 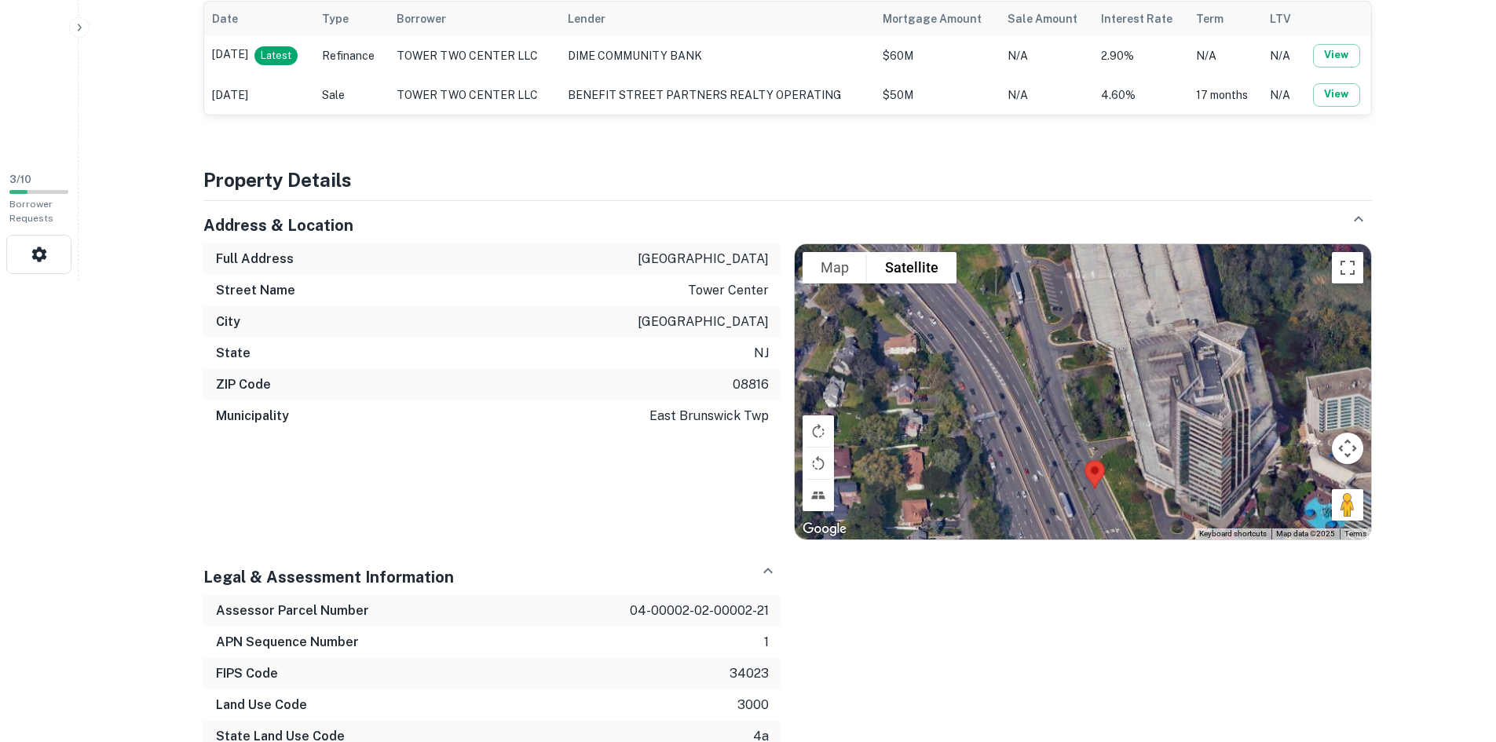 I want to click on p: 34023, so click(x=749, y=674).